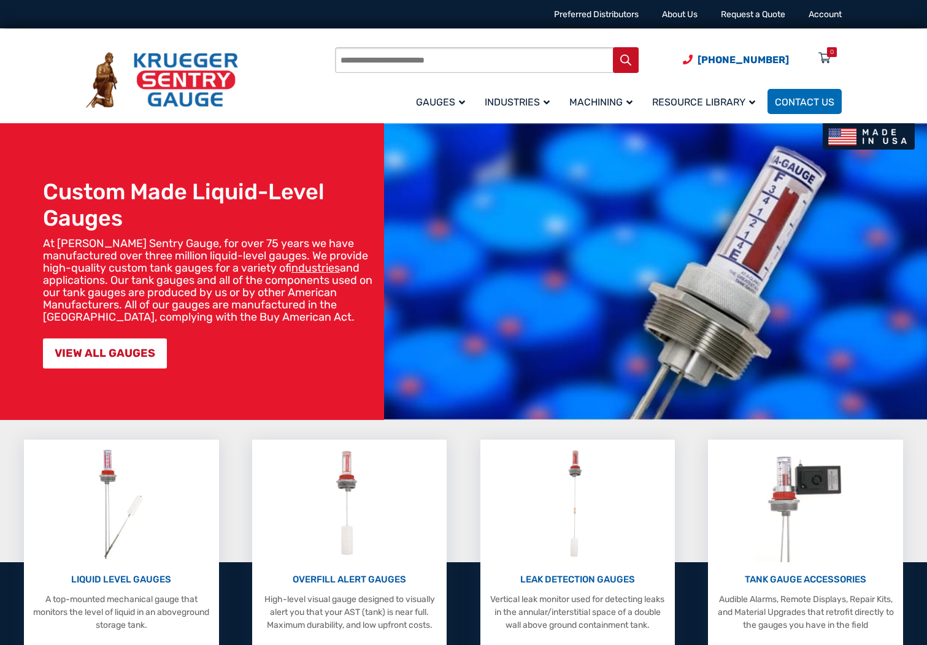 This screenshot has width=927, height=645. Describe the element at coordinates (162, 80) in the screenshot. I see `img: Krueger Sentry Gauge` at that location.